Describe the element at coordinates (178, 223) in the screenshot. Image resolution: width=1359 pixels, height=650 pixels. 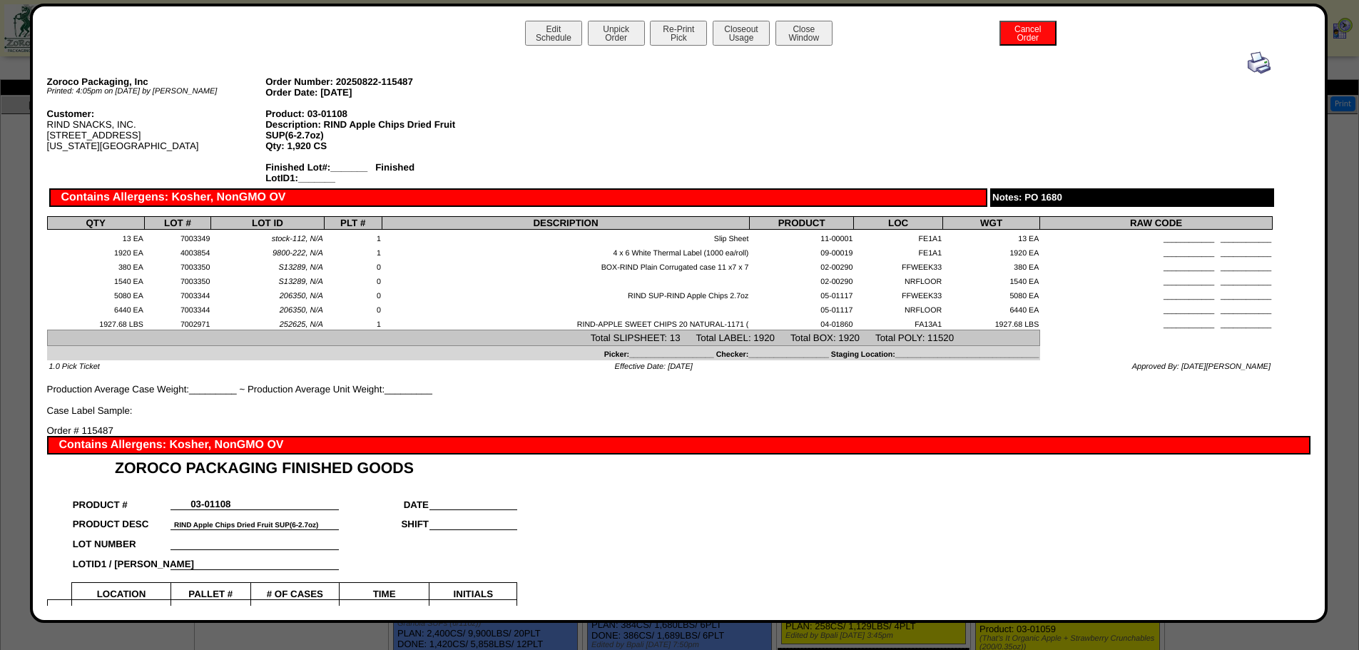
I see `th: LOT #` at that location.